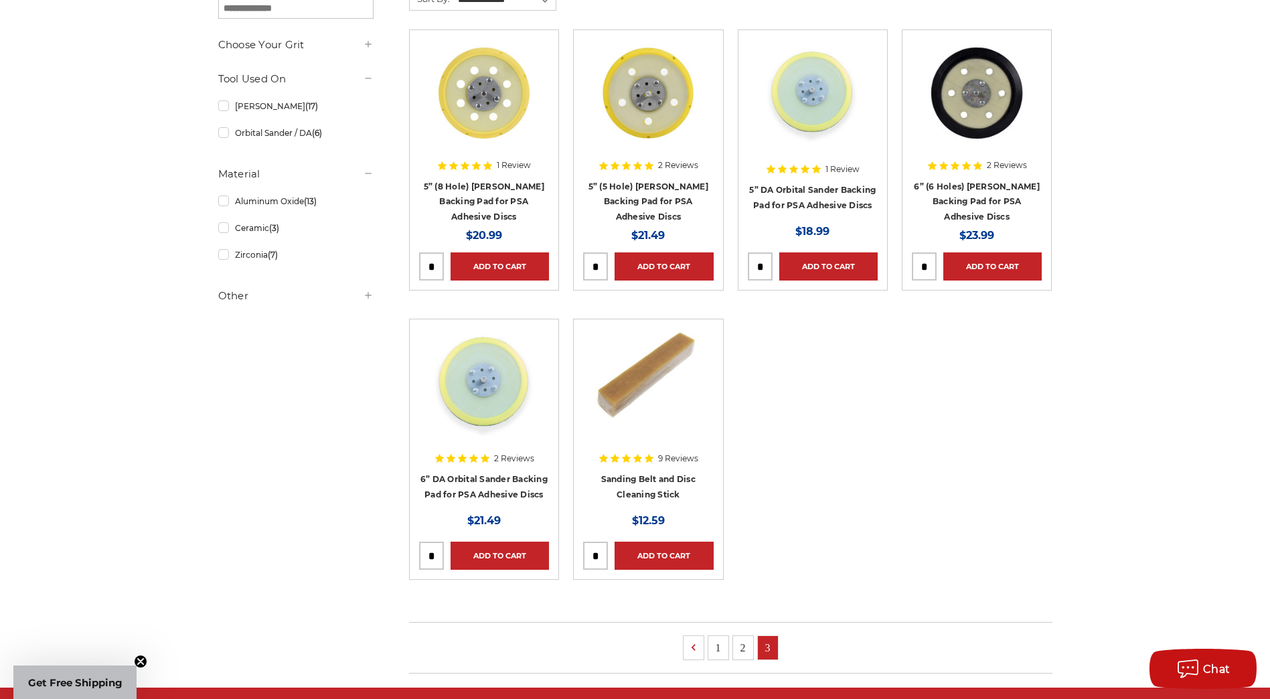 The height and width of the screenshot is (699, 1270). Describe the element at coordinates (812, 231) in the screenshot. I see `span: $18.99` at that location.